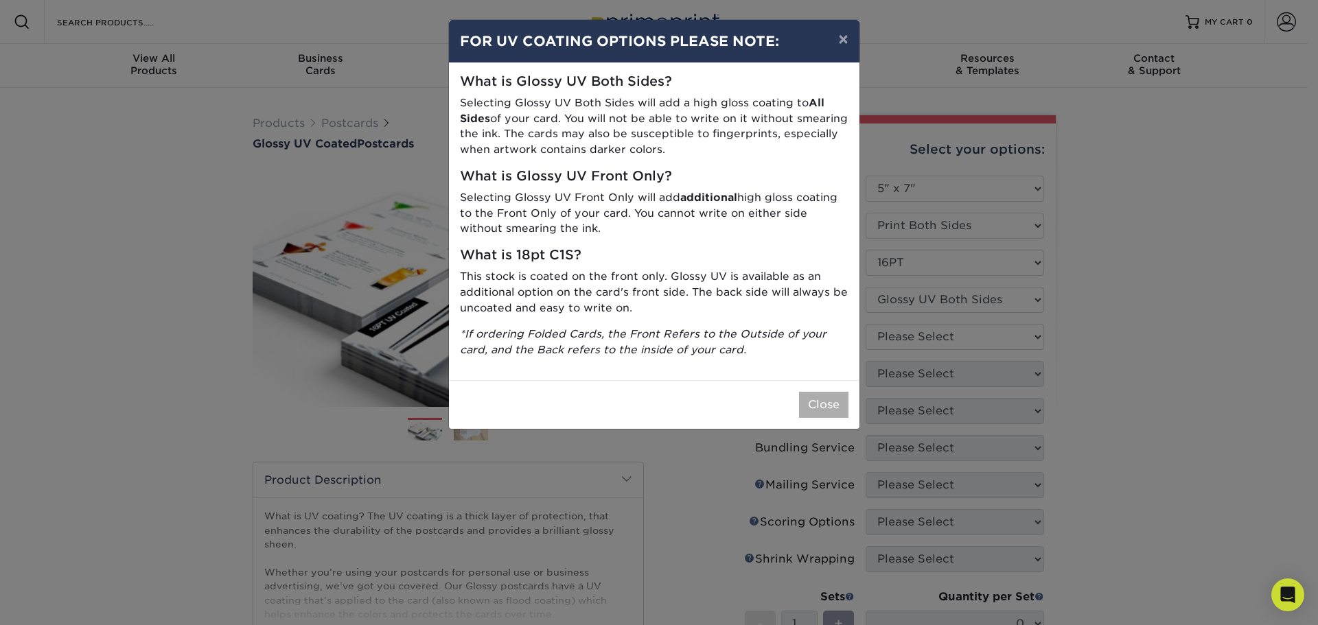 The image size is (1318, 625). I want to click on strong: additional, so click(708, 197).